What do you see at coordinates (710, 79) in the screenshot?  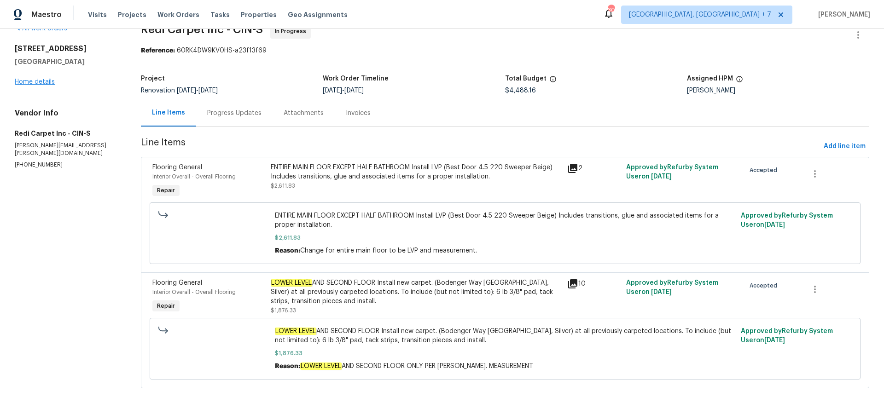 I see `h5: Assigned HPM` at bounding box center [710, 79].